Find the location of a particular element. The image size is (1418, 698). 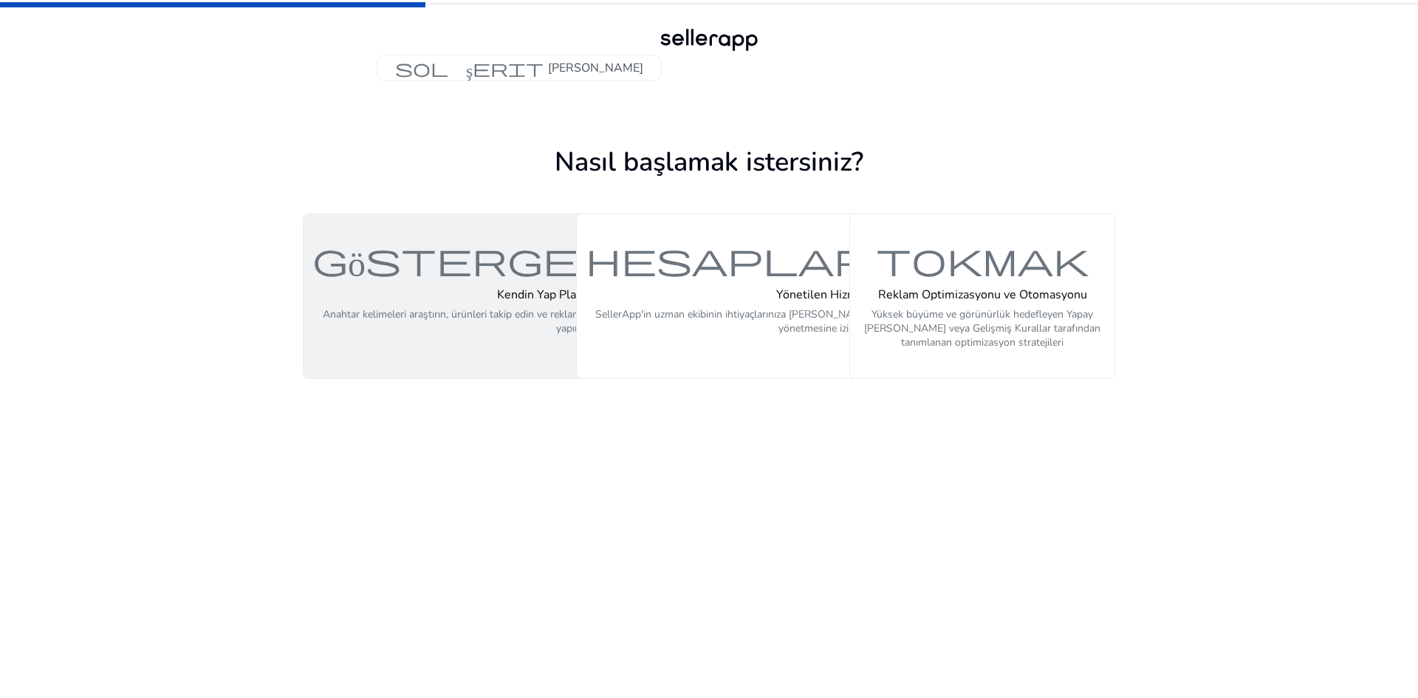

button: tokmakReklam Optimizasyonu ve OtomasyonuYüksek büyüme ve görünürlük hedefleyen Yapay [PERSON_NAME... is located at coordinates (982, 296).